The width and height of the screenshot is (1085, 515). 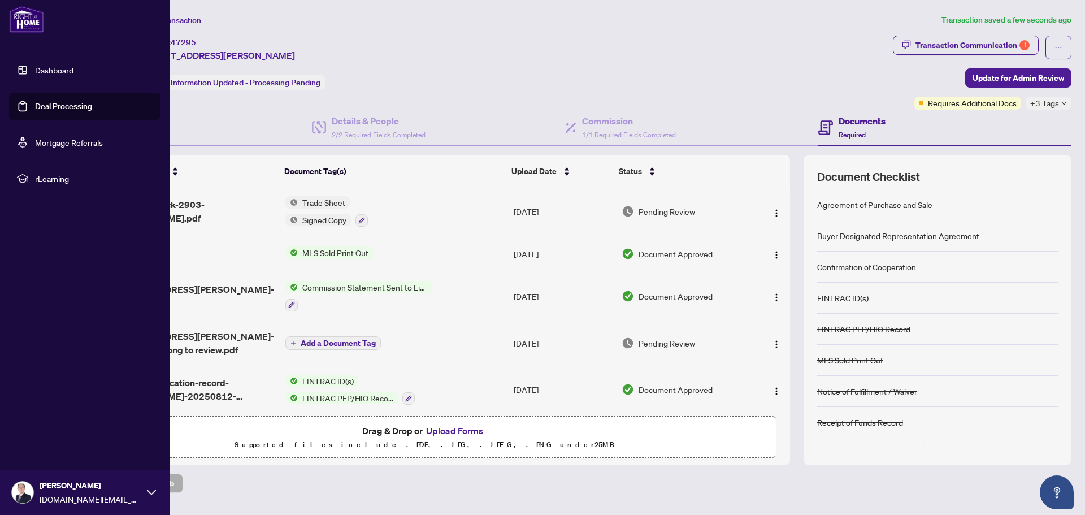 I want to click on button: Status IconTrade SheetStatus IconSigned Copy, so click(x=327, y=211).